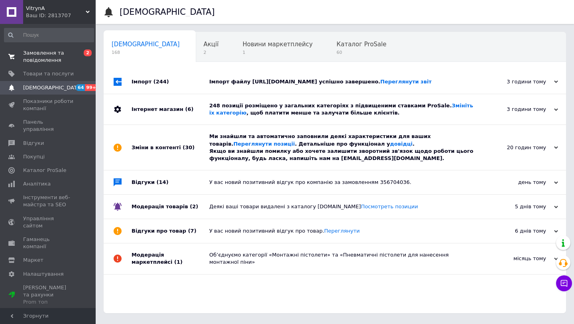 This screenshot has width=574, height=324. Describe the element at coordinates (80, 87) in the screenshot. I see `span: 64` at that location.